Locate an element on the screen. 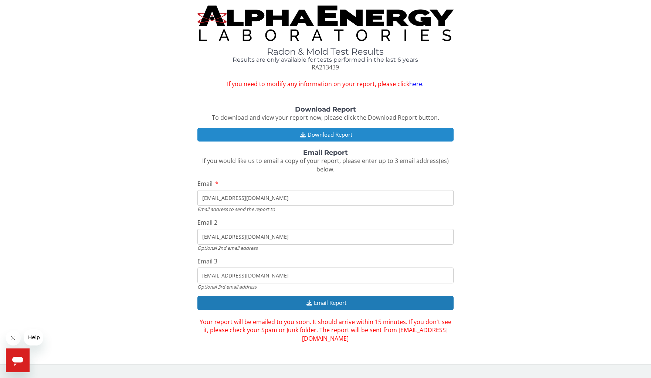 This screenshot has width=651, height=378. div: Optional 3rd email address is located at coordinates (325, 287).